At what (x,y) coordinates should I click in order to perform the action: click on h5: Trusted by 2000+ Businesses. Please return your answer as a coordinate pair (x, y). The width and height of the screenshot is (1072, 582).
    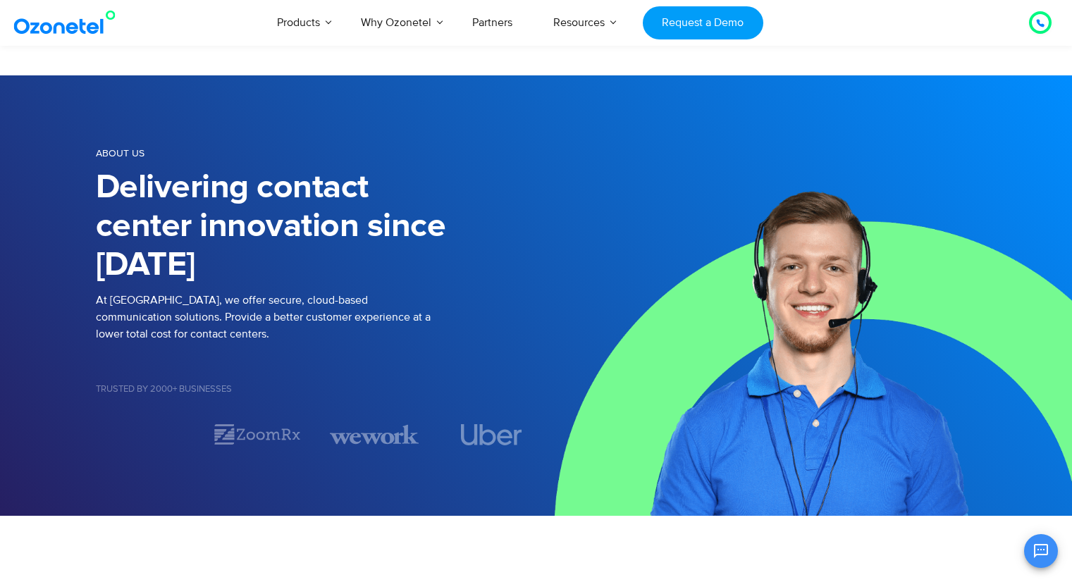
    Looking at the image, I should click on (316, 389).